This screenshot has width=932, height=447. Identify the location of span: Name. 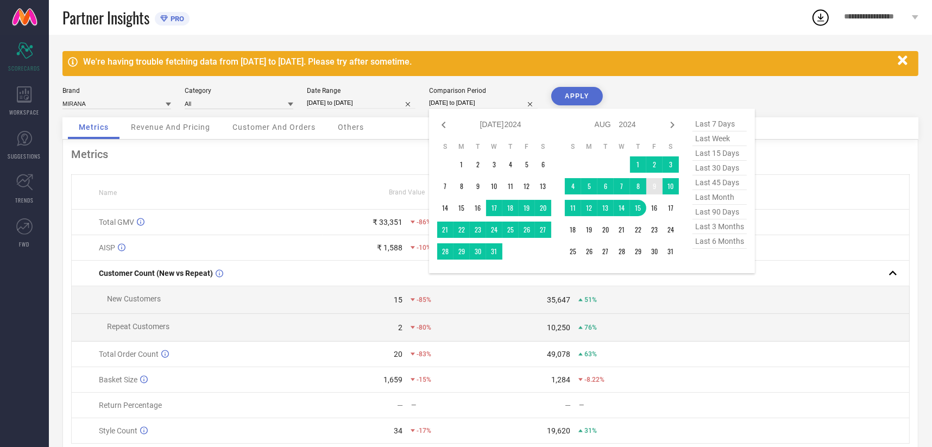
(108, 193).